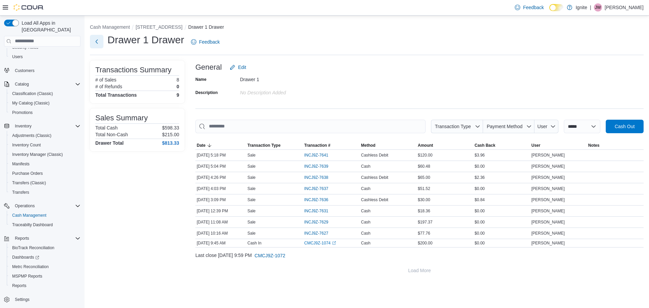 The image size is (649, 308). Describe the element at coordinates (116, 95) in the screenshot. I see `h4: Total Transactions` at that location.